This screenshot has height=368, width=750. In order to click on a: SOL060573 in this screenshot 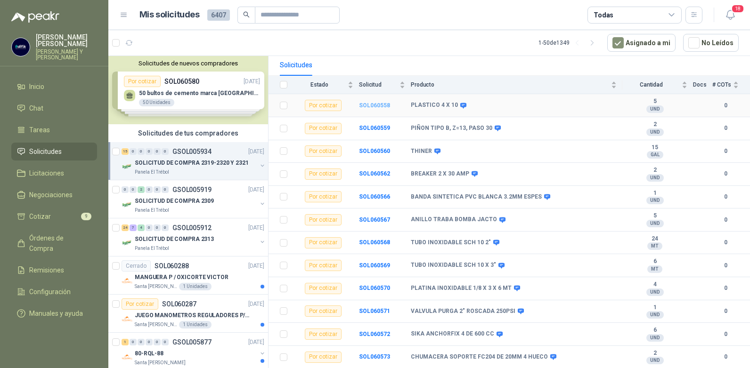, I will do `click(374, 357)`.